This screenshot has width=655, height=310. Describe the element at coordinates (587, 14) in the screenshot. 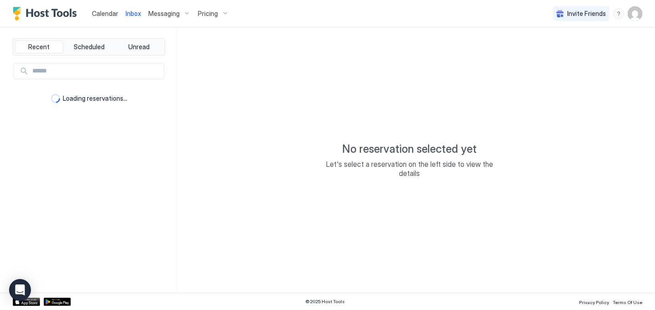

I see `span: Invite Friends` at that location.